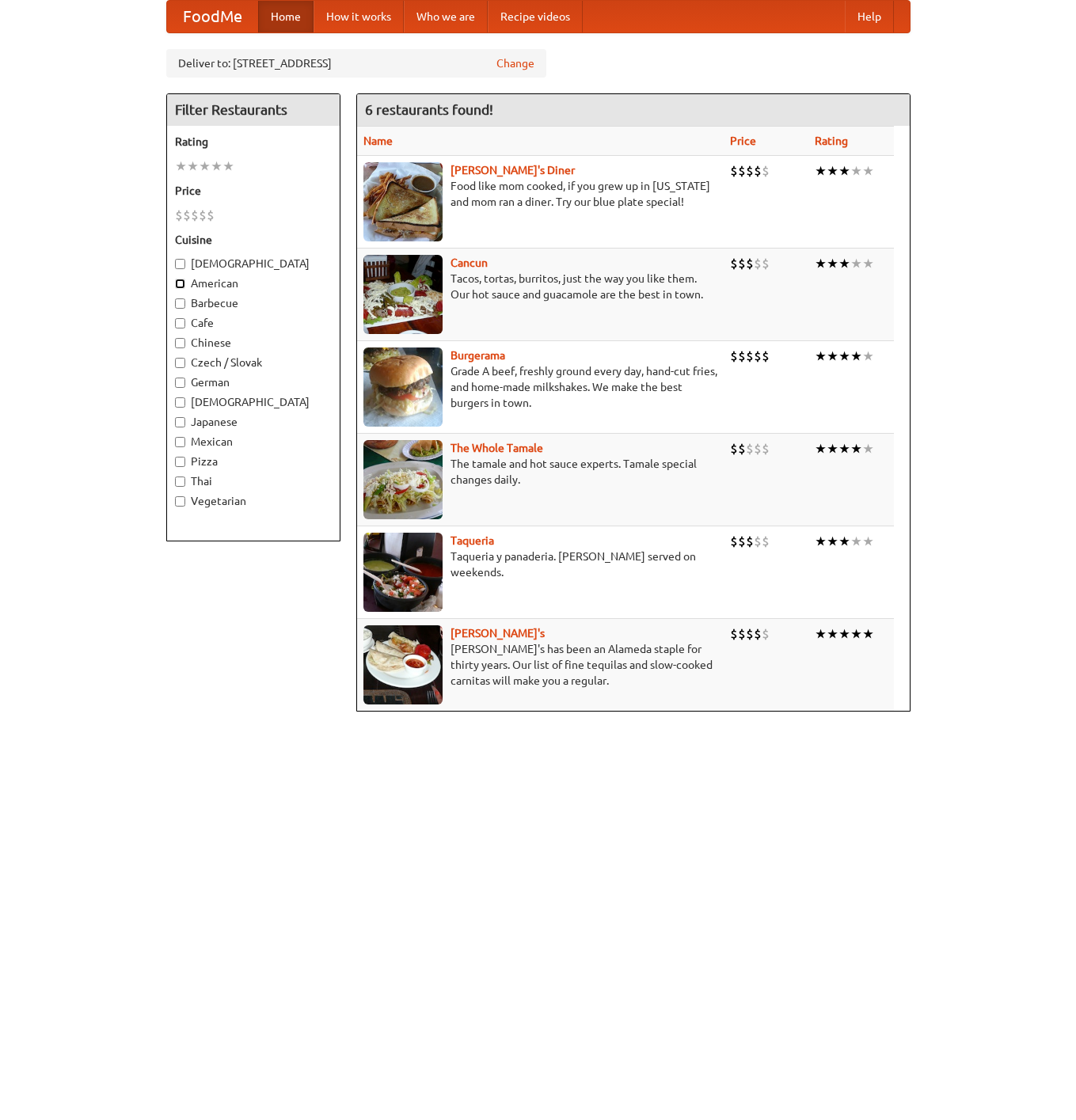  Describe the element at coordinates (742, 140) in the screenshot. I see `a: Price` at that location.